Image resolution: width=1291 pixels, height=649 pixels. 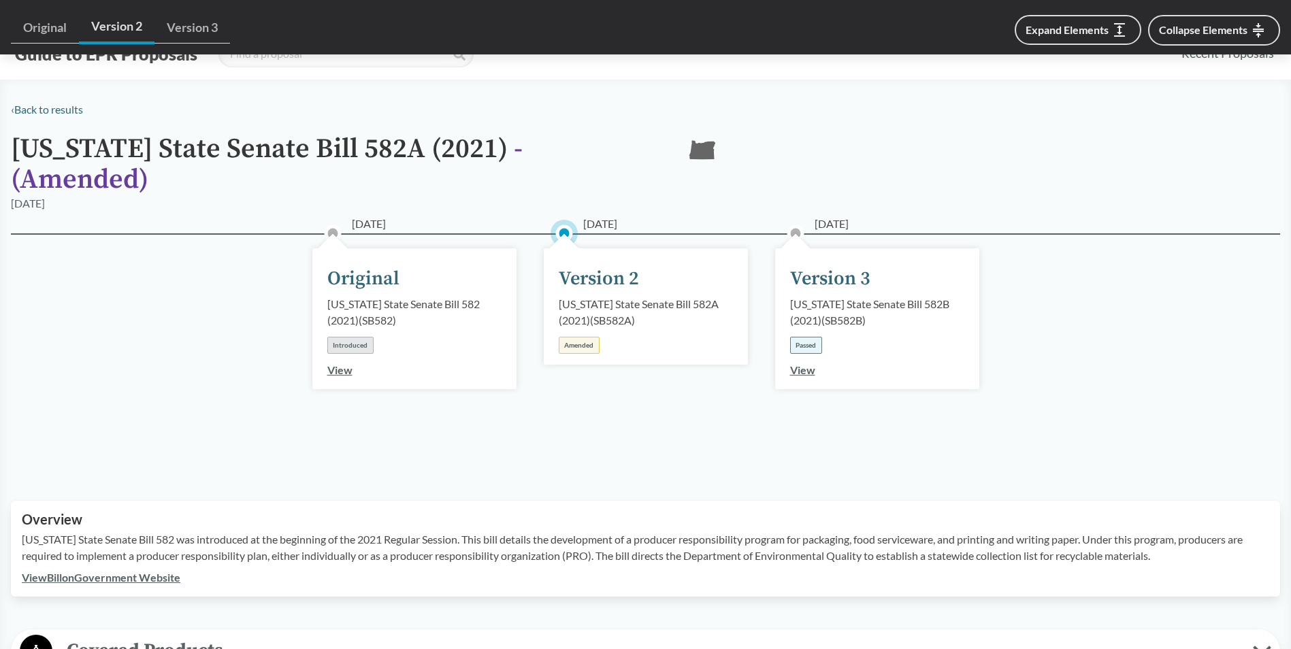 I want to click on div: Version 2, so click(x=599, y=279).